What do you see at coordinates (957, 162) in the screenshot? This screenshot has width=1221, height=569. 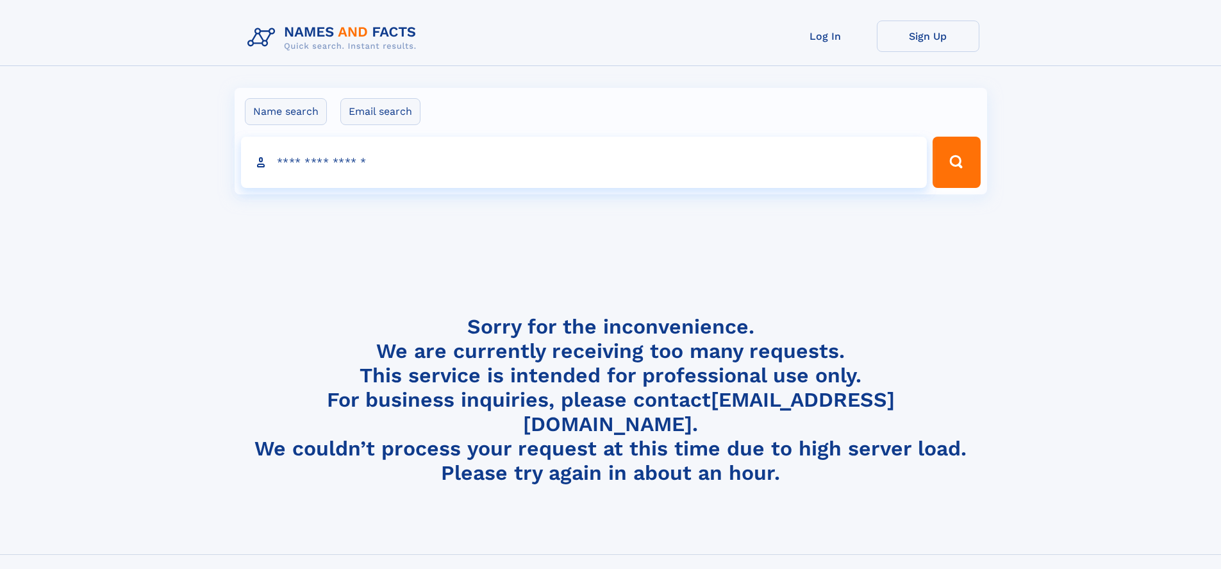 I see `button: Search Button` at bounding box center [957, 162].